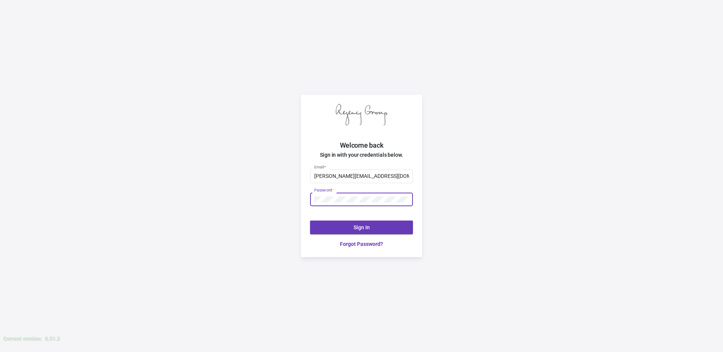  Describe the element at coordinates (361, 244) in the screenshot. I see `a: Forgot Password?` at that location.